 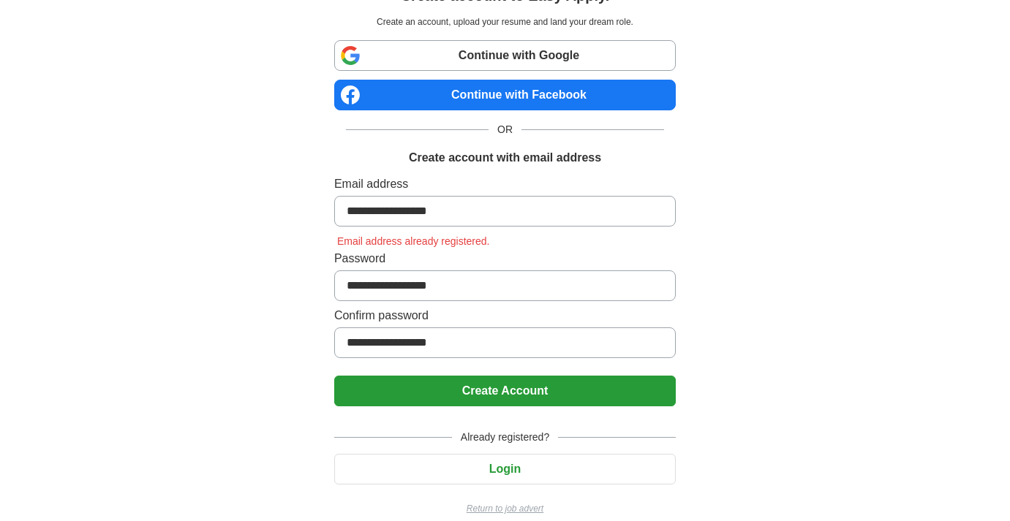 What do you see at coordinates (504, 129) in the screenshot?
I see `span: OR` at bounding box center [504, 129].